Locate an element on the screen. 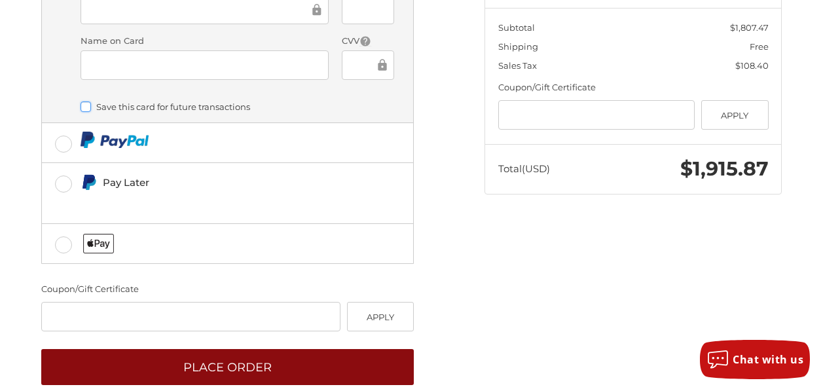  label: Name on Card is located at coordinates (205, 41).